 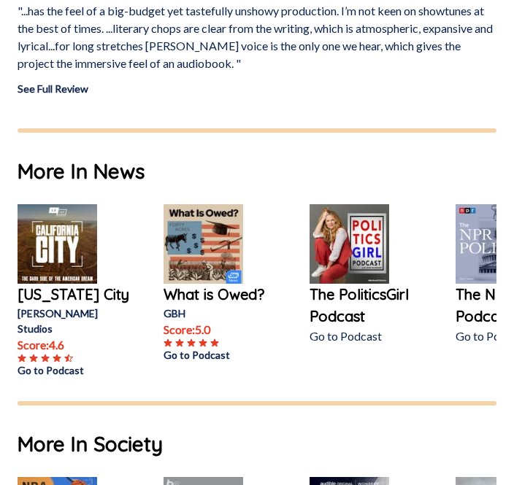 What do you see at coordinates (53, 88) in the screenshot?
I see `a: See Full Review` at bounding box center [53, 88].